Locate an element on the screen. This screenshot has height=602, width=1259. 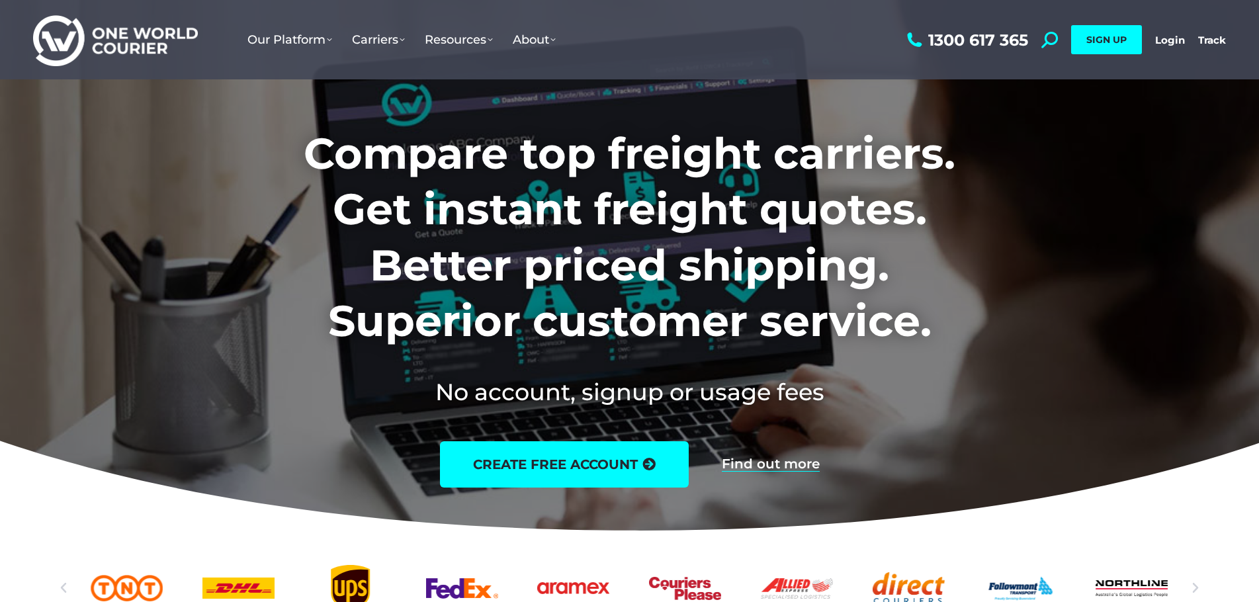
a: 1300 617 365 is located at coordinates (966, 40).